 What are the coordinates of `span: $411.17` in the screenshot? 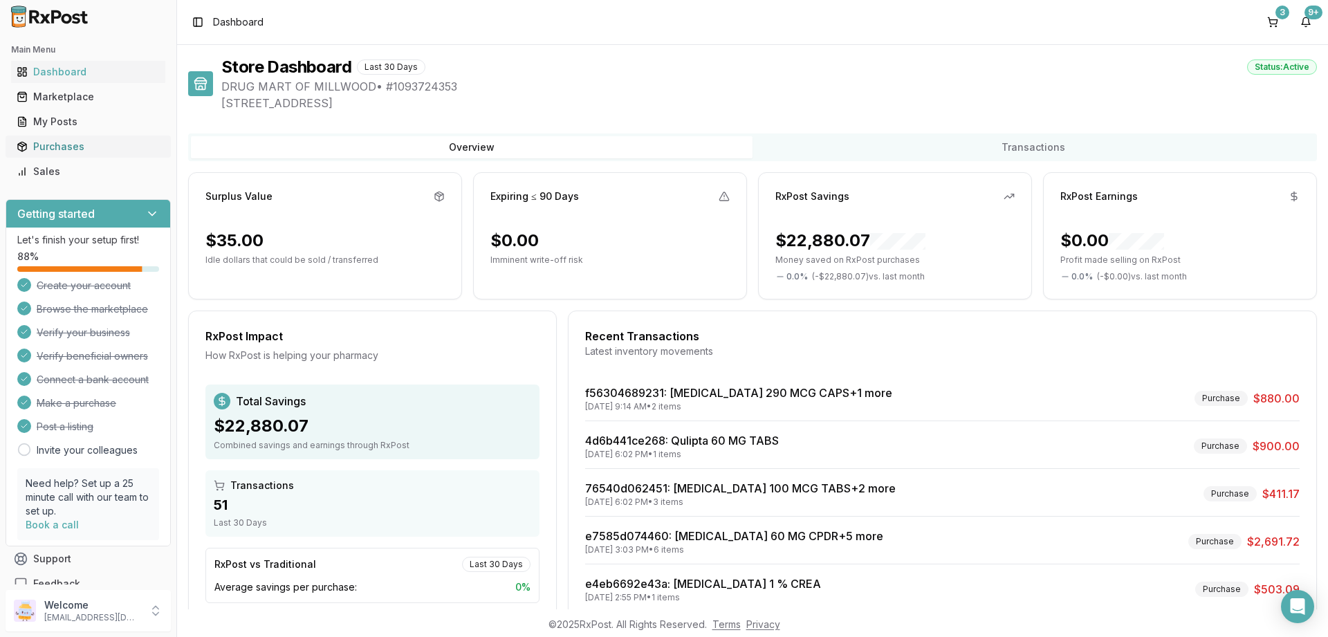 It's located at (1281, 494).